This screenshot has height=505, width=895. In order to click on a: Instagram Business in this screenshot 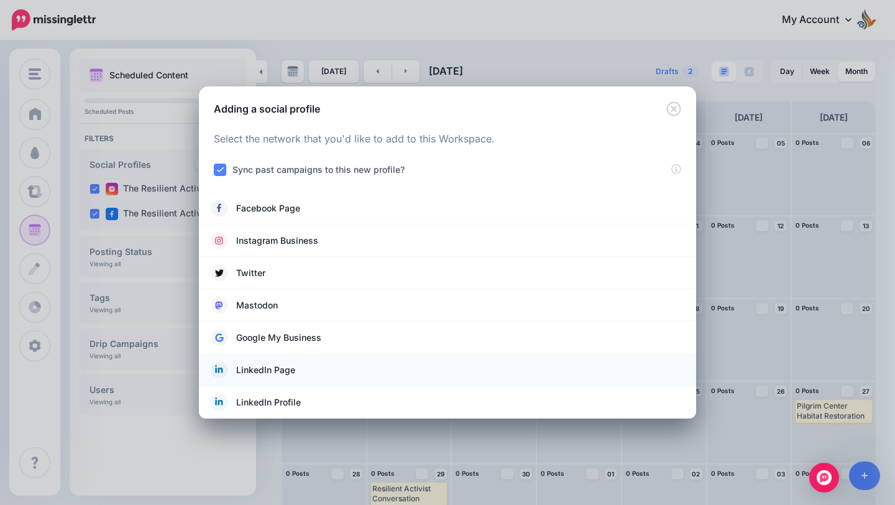, I will do `click(448, 241)`.